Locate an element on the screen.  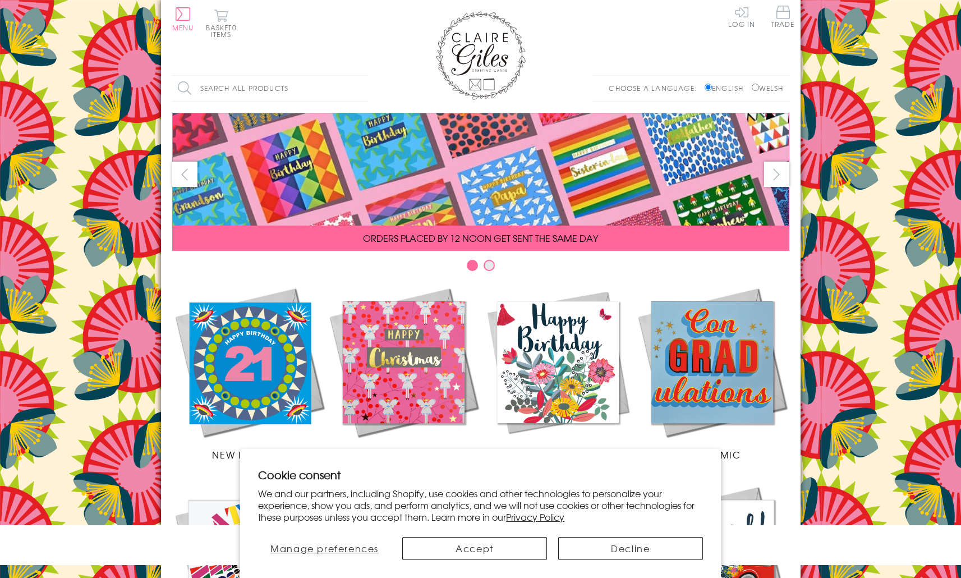
span: Trade is located at coordinates (783, 16).